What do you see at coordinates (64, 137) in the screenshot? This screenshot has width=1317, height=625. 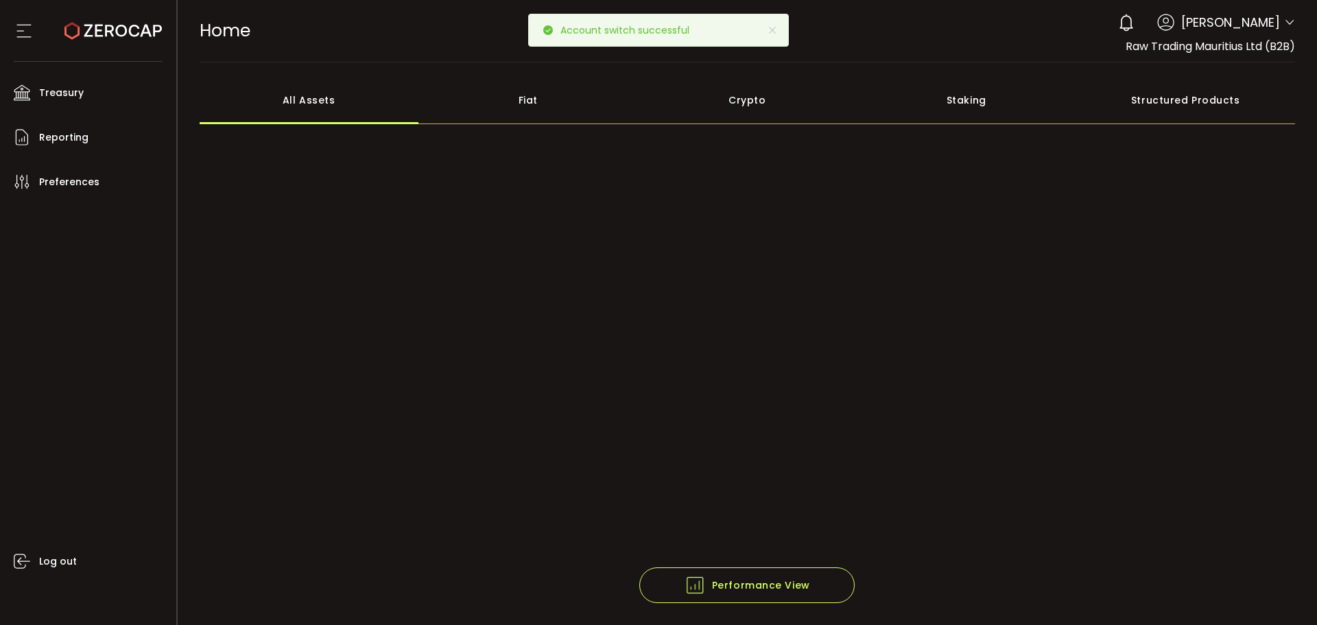 I see `span: Reporting` at bounding box center [64, 137].